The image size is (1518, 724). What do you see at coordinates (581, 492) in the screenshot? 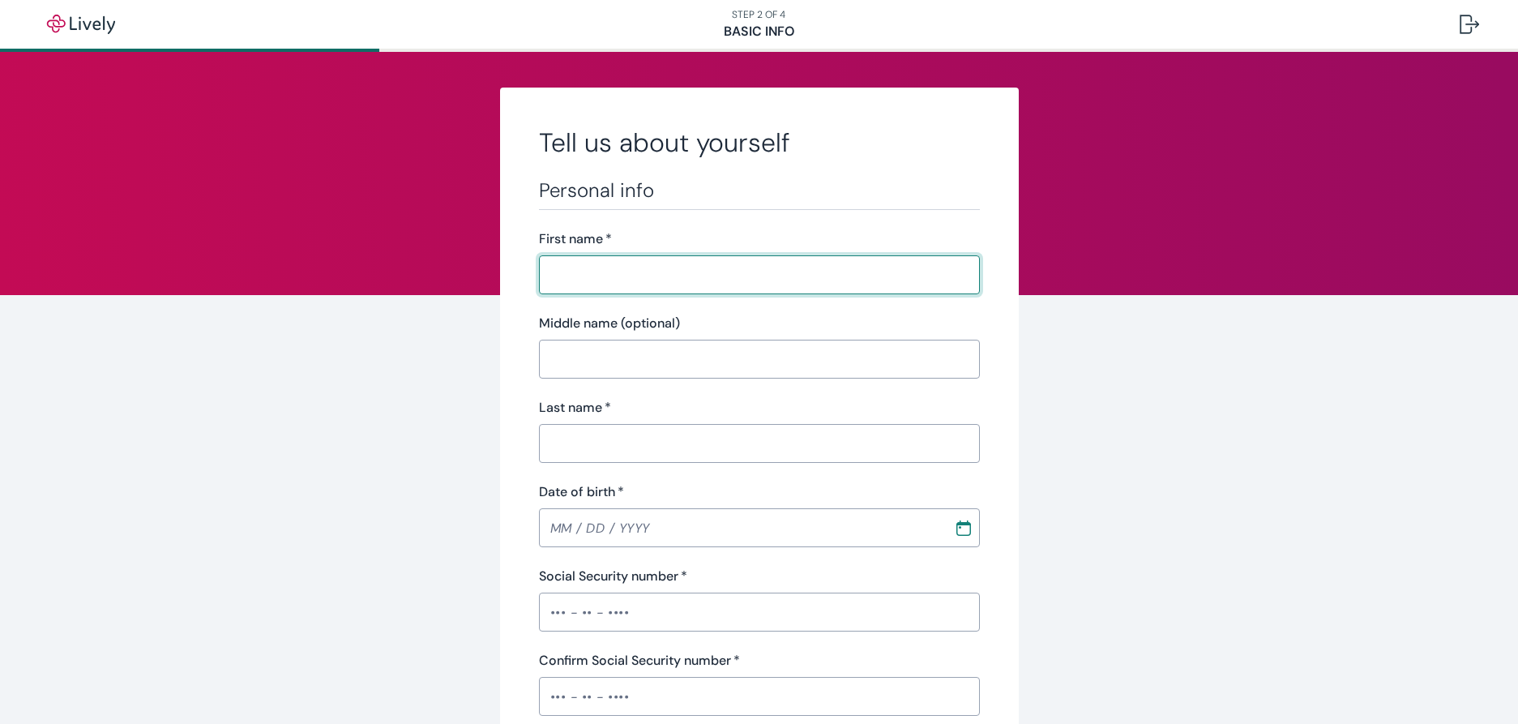
I see `label: Date of birth` at bounding box center [581, 492].